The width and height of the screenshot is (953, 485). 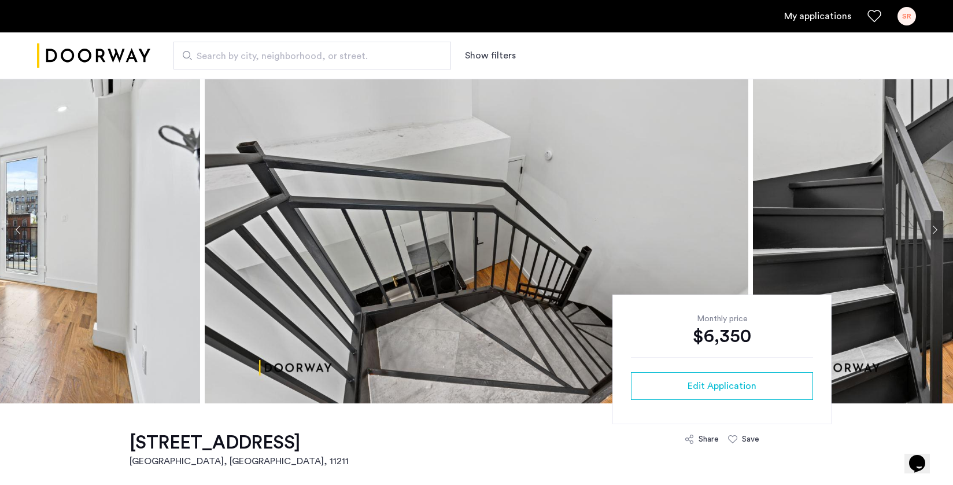 I want to click on div: Monthly price, so click(x=722, y=319).